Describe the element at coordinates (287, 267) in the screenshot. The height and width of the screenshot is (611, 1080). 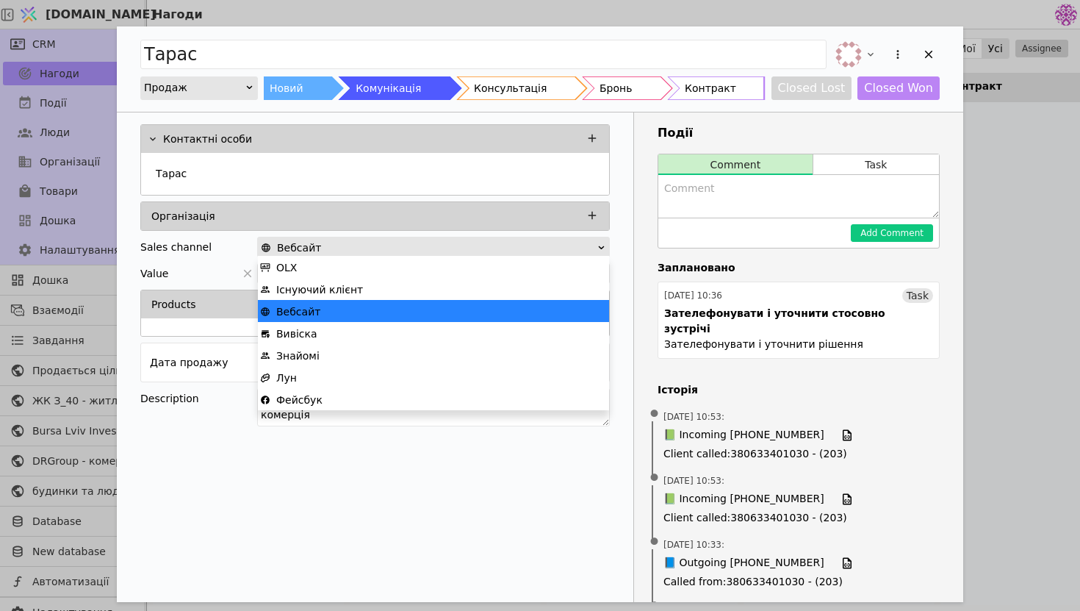
I see `span: OLX` at that location.